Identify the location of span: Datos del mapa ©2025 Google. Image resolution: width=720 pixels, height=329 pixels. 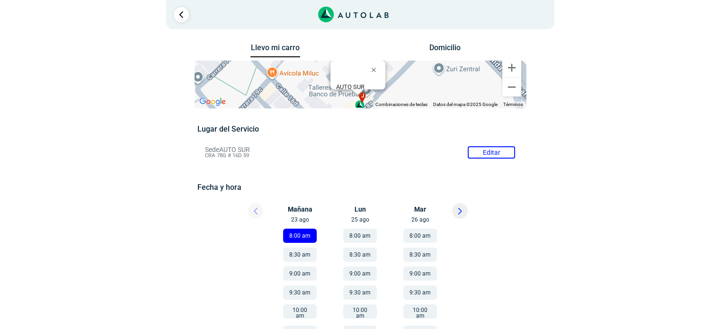
(465, 104).